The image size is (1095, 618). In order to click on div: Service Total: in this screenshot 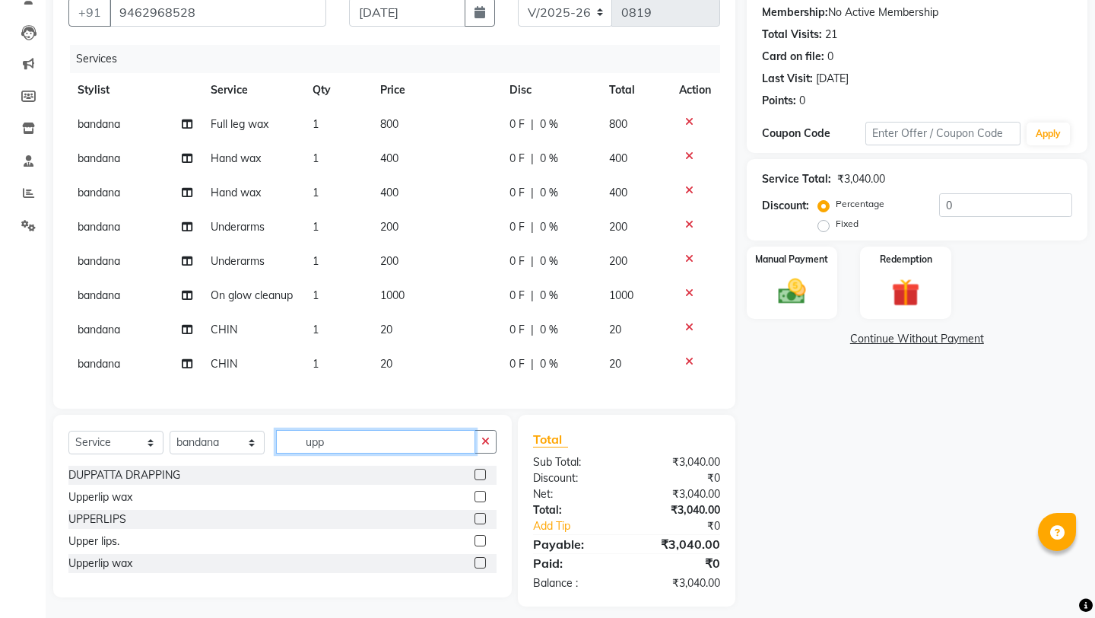, I will do `click(797, 179)`.